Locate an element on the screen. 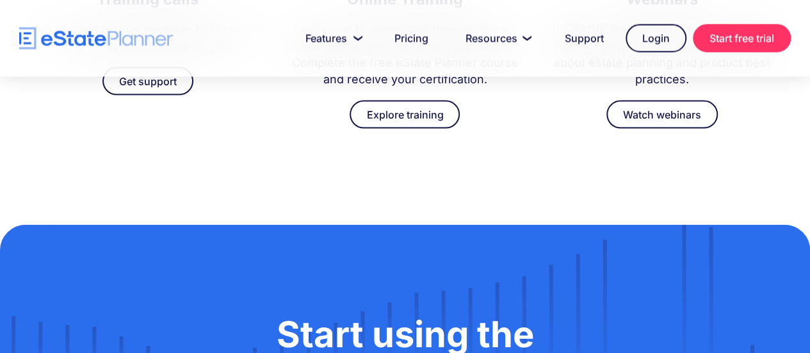  a: Get support is located at coordinates (148, 81).